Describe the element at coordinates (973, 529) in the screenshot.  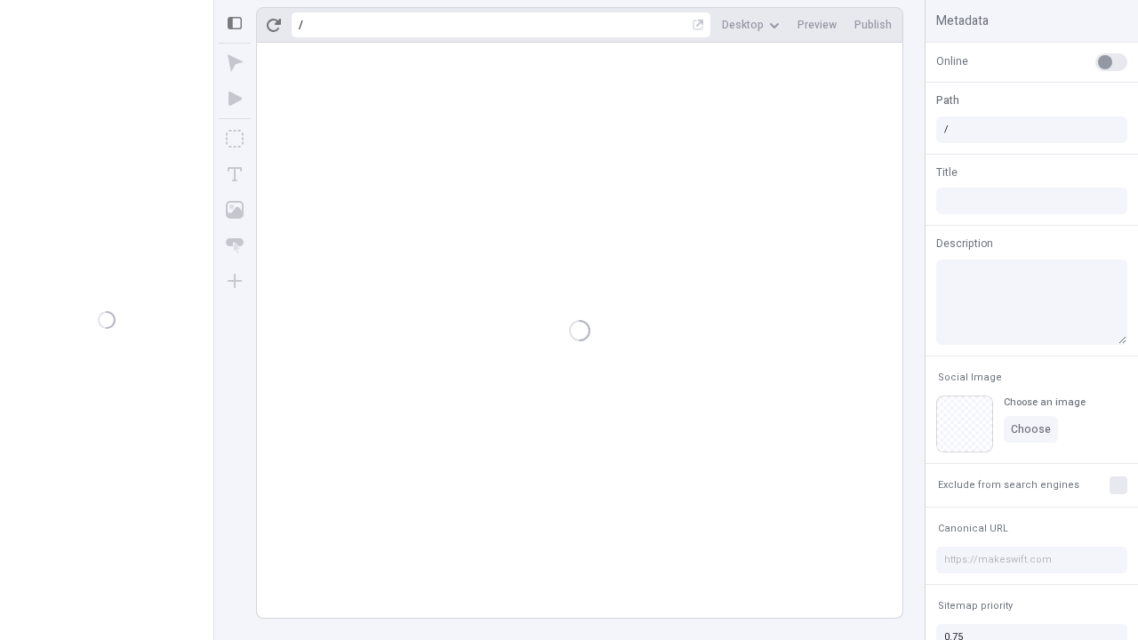
I see `button: Canonical URL` at that location.